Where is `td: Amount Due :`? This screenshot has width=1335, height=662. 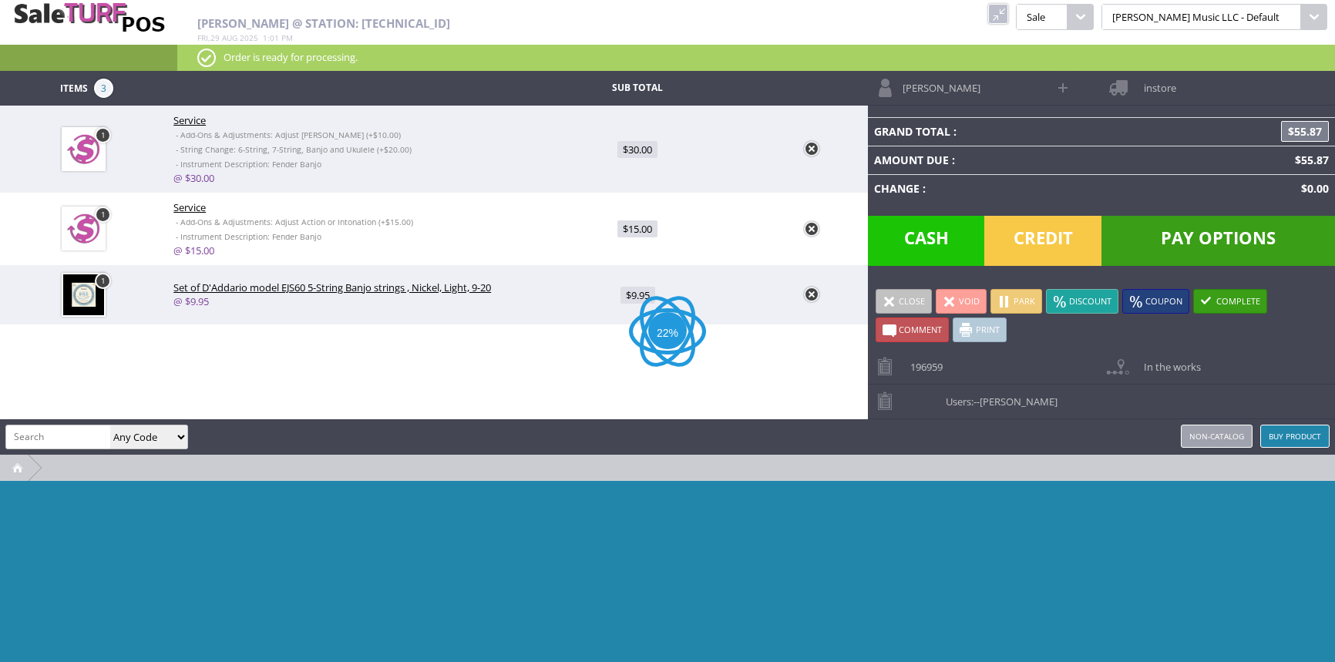 td: Amount Due : is located at coordinates (1007, 160).